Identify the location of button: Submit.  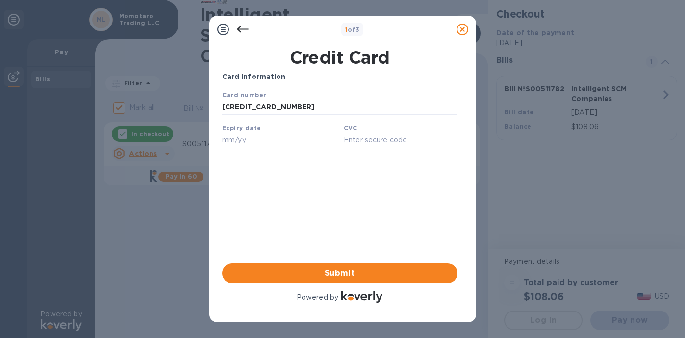
(340, 273).